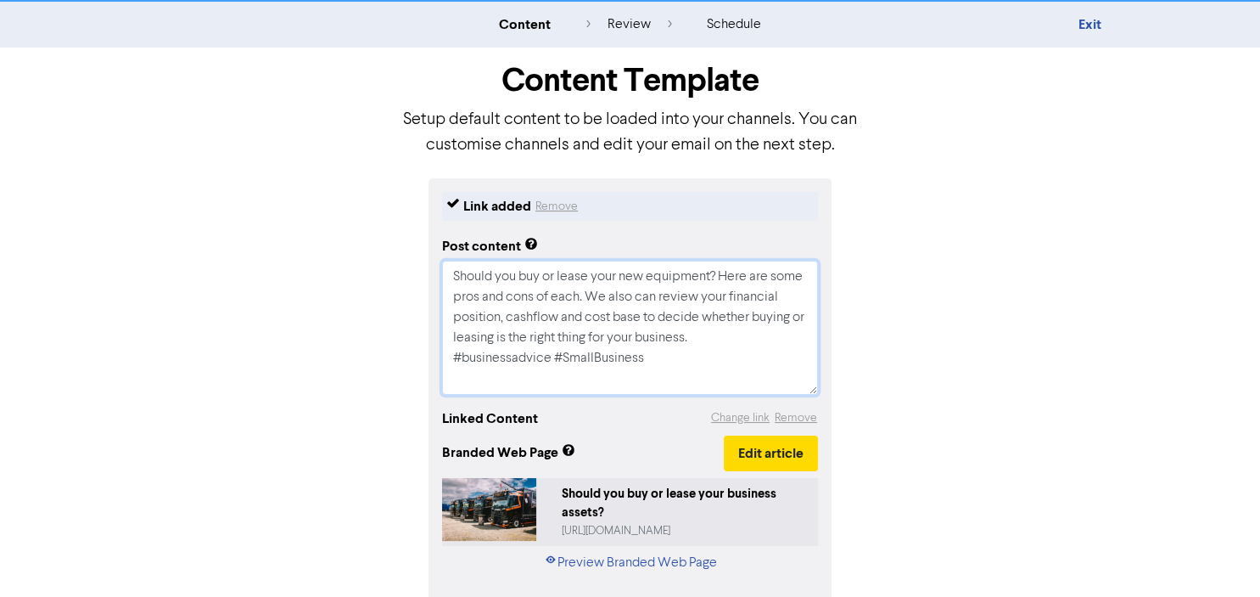 This screenshot has width=1260, height=597. Describe the element at coordinates (687, 503) in the screenshot. I see `div: Should you buy or lease your business assets?` at that location.